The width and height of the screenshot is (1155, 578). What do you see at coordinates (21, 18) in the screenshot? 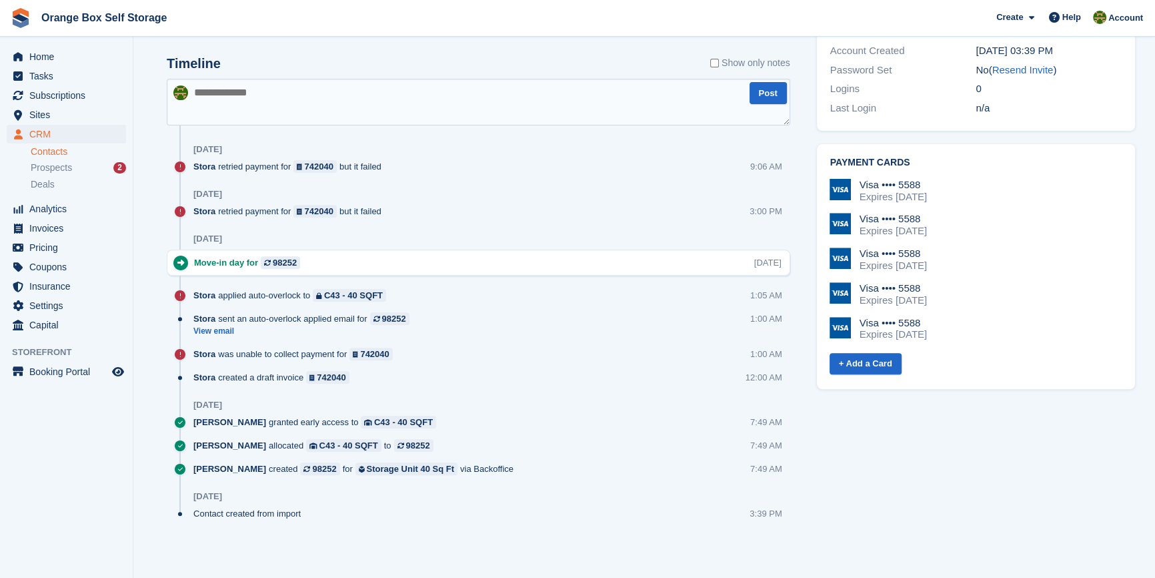
I see `img: stora-icon-8386f47178a22dfd0bd8f6a31ec36ba5ce8667c1dd55bd0f319d3a0aa187defe.svg` at bounding box center [21, 18].